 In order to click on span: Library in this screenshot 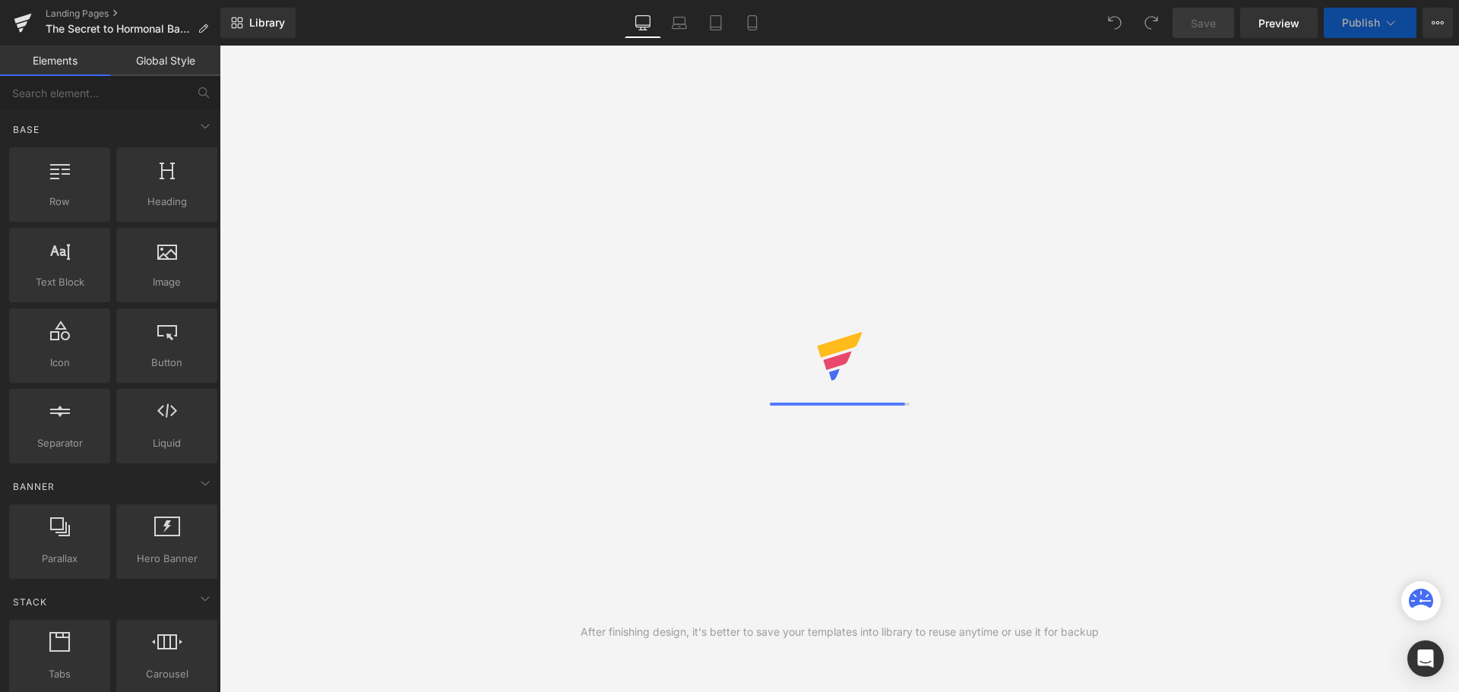, I will do `click(267, 23)`.